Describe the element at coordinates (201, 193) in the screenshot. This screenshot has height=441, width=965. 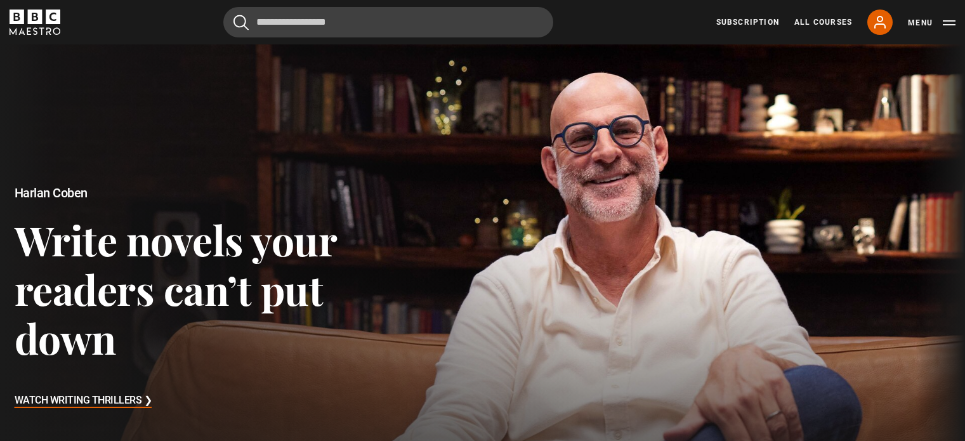
I see `h2: Harlan Coben` at that location.